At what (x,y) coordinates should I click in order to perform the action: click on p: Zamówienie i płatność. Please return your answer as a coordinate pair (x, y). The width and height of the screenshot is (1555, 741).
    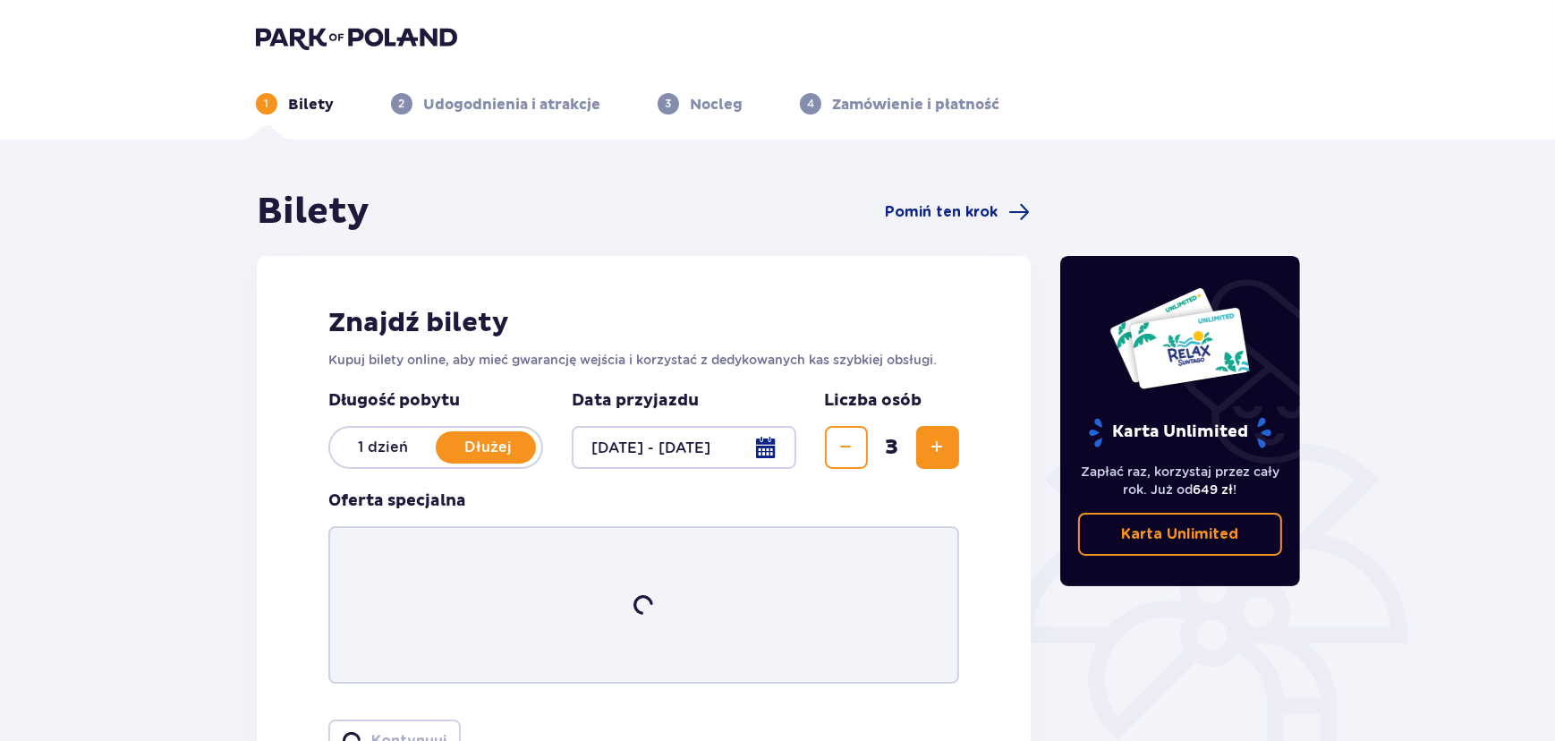
    Looking at the image, I should click on (915, 105).